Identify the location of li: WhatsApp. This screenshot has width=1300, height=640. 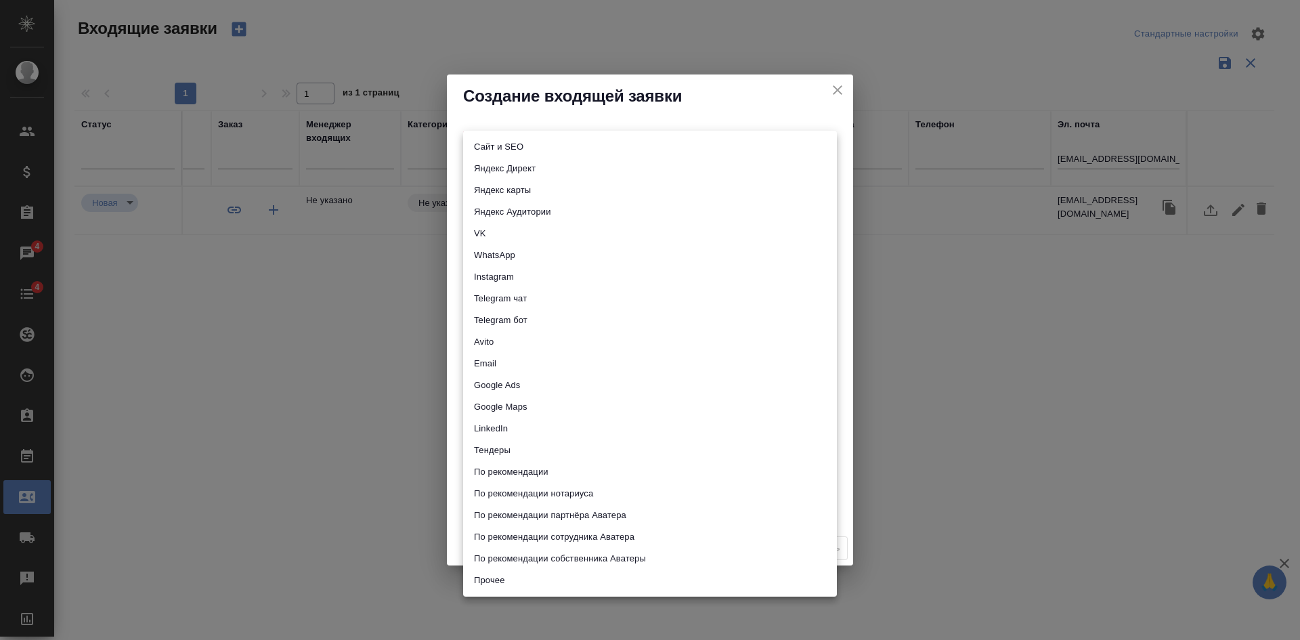
(650, 255).